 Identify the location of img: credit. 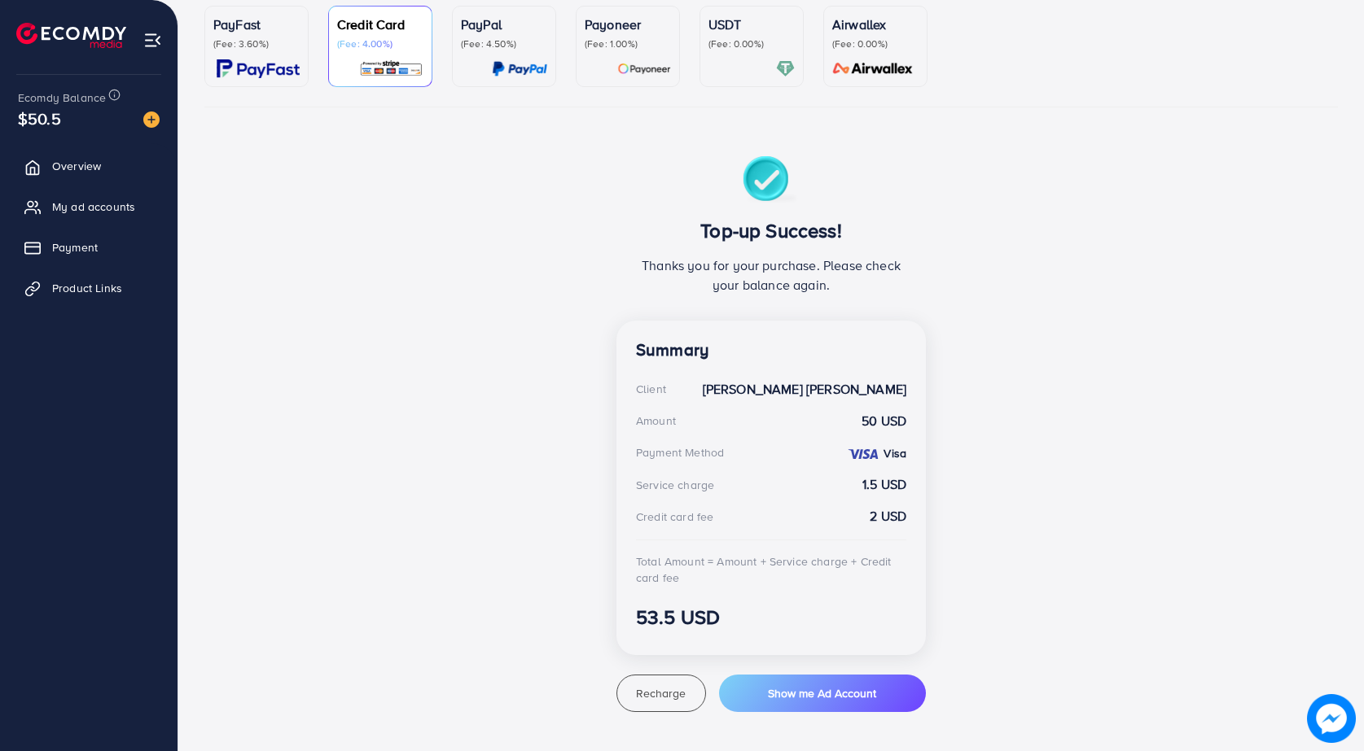
(863, 454).